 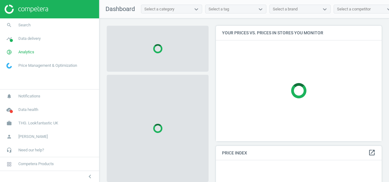 What do you see at coordinates (159, 9) in the screenshot?
I see `div: Select a category` at bounding box center [159, 9].